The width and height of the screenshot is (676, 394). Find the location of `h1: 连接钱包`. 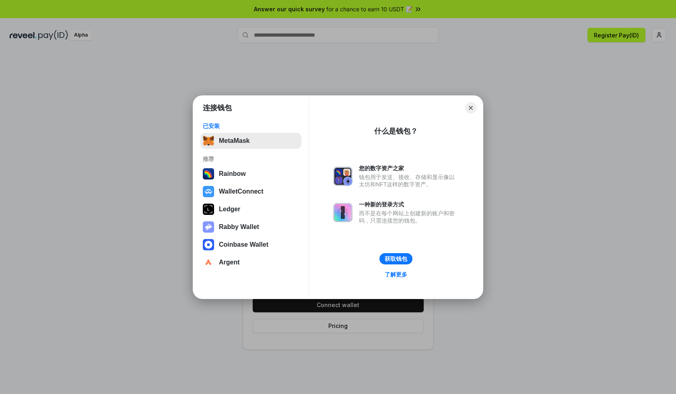

h1: 连接钱包 is located at coordinates (217, 108).